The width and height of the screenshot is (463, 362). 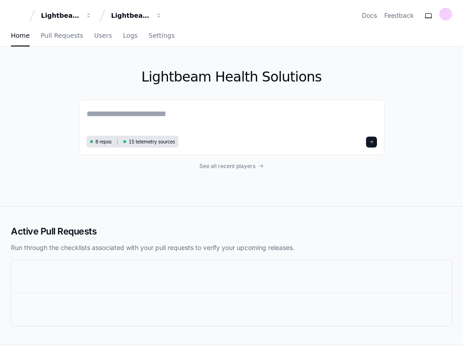 What do you see at coordinates (61, 36) in the screenshot?
I see `span: Pull Requests` at bounding box center [61, 36].